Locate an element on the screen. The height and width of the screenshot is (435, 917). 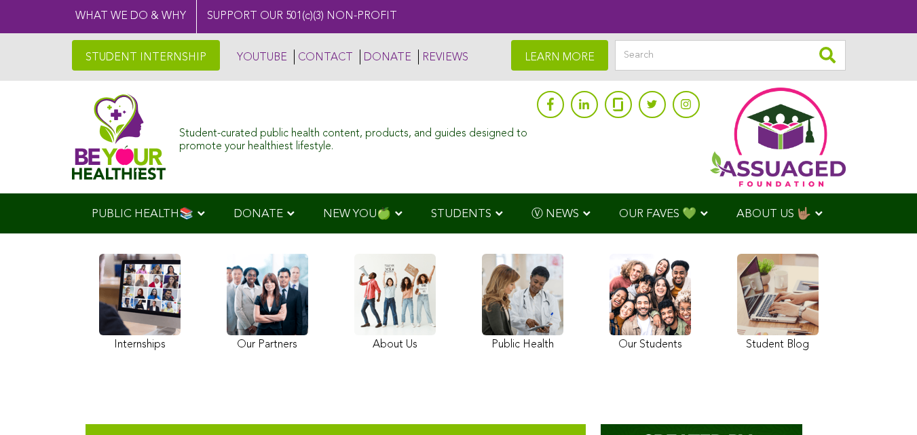
a: YOUTUBE is located at coordinates (260, 57).